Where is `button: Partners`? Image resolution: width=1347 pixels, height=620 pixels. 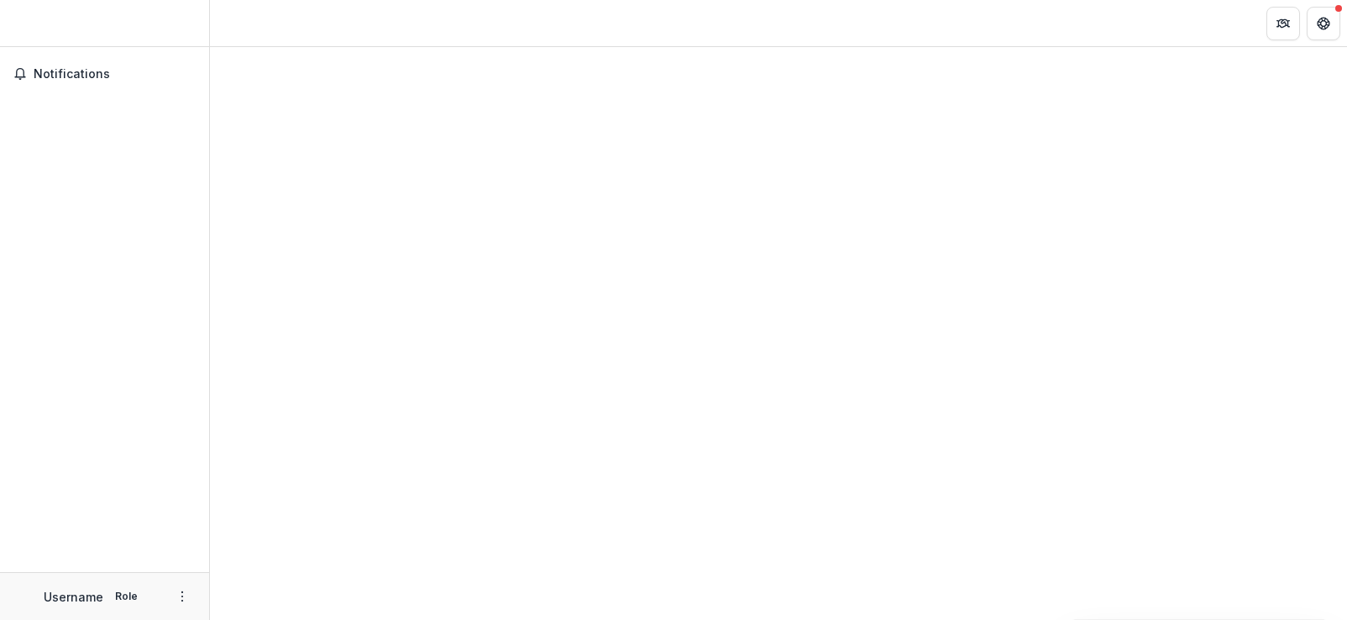
button: Partners is located at coordinates (1283, 24).